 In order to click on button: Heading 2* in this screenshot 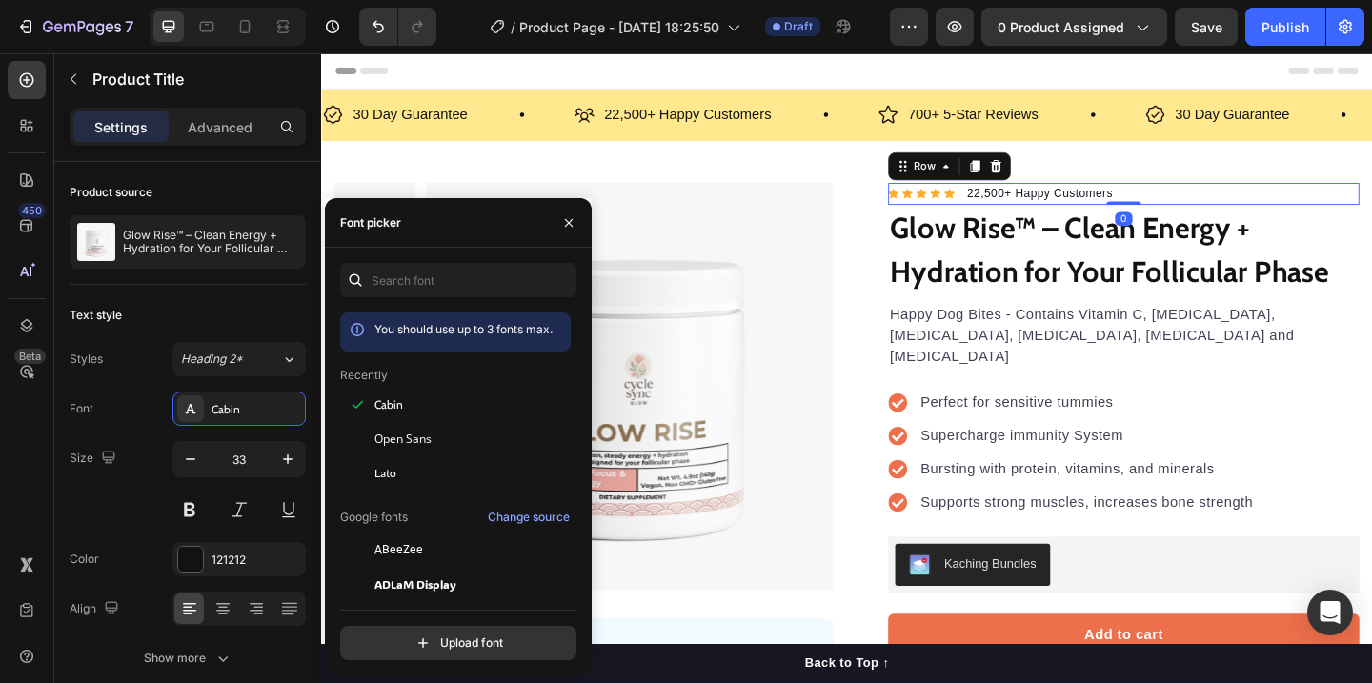, I will do `click(239, 359)`.